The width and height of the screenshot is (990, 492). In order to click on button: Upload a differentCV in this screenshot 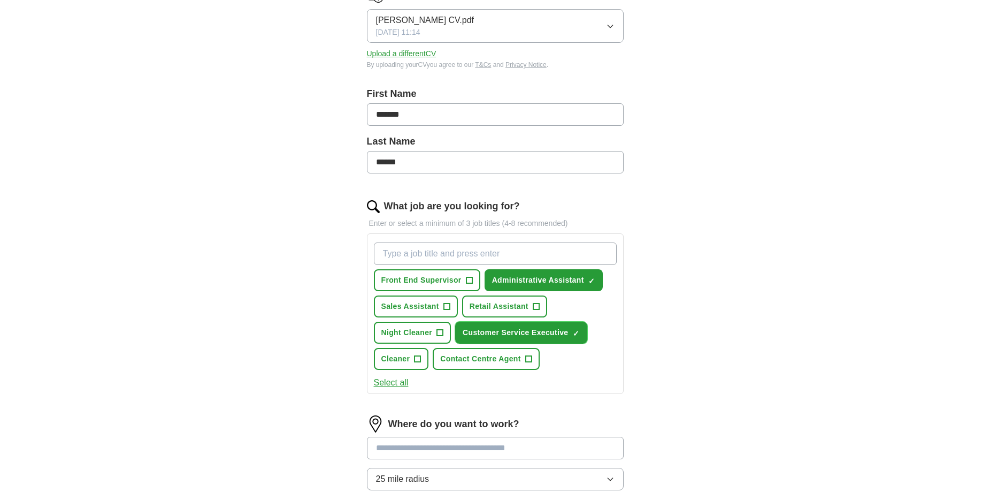, I will do `click(402, 53)`.